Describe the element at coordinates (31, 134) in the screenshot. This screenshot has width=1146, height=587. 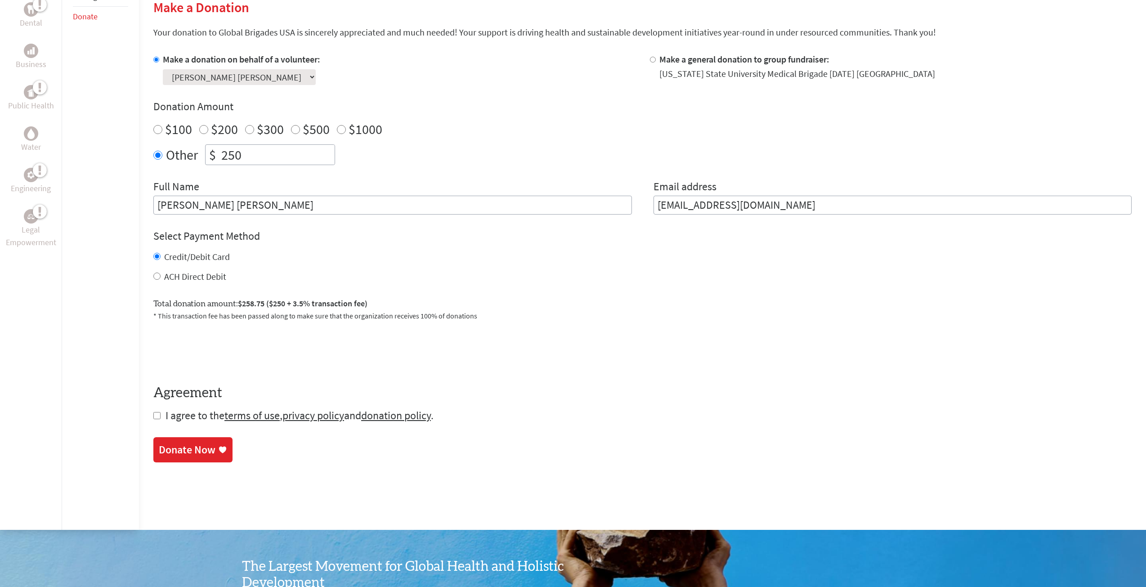
I see `div: Water` at that location.